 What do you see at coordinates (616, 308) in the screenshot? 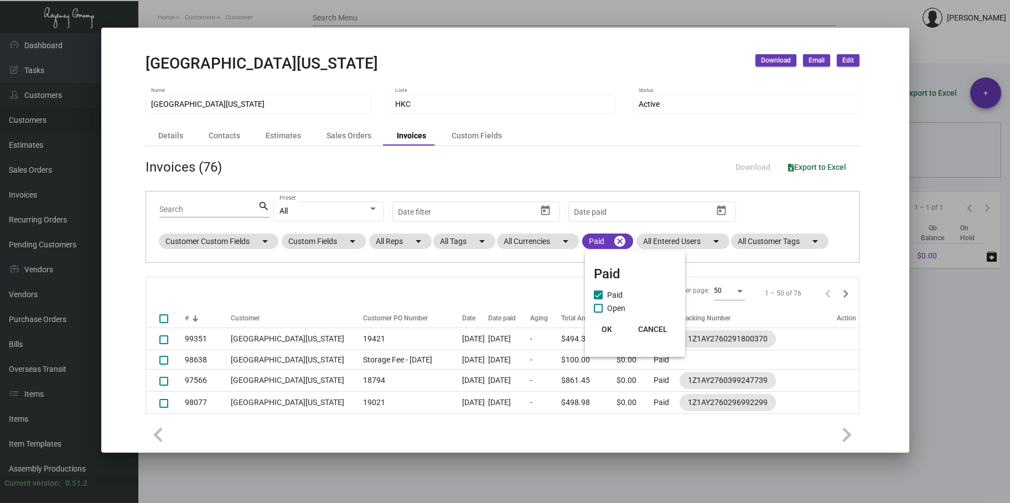
I see `span: Open` at bounding box center [616, 308].